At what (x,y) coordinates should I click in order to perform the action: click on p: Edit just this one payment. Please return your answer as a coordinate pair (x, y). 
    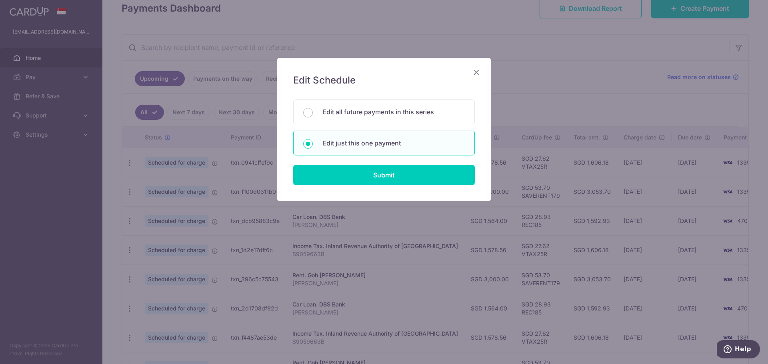
    Looking at the image, I should click on (394, 143).